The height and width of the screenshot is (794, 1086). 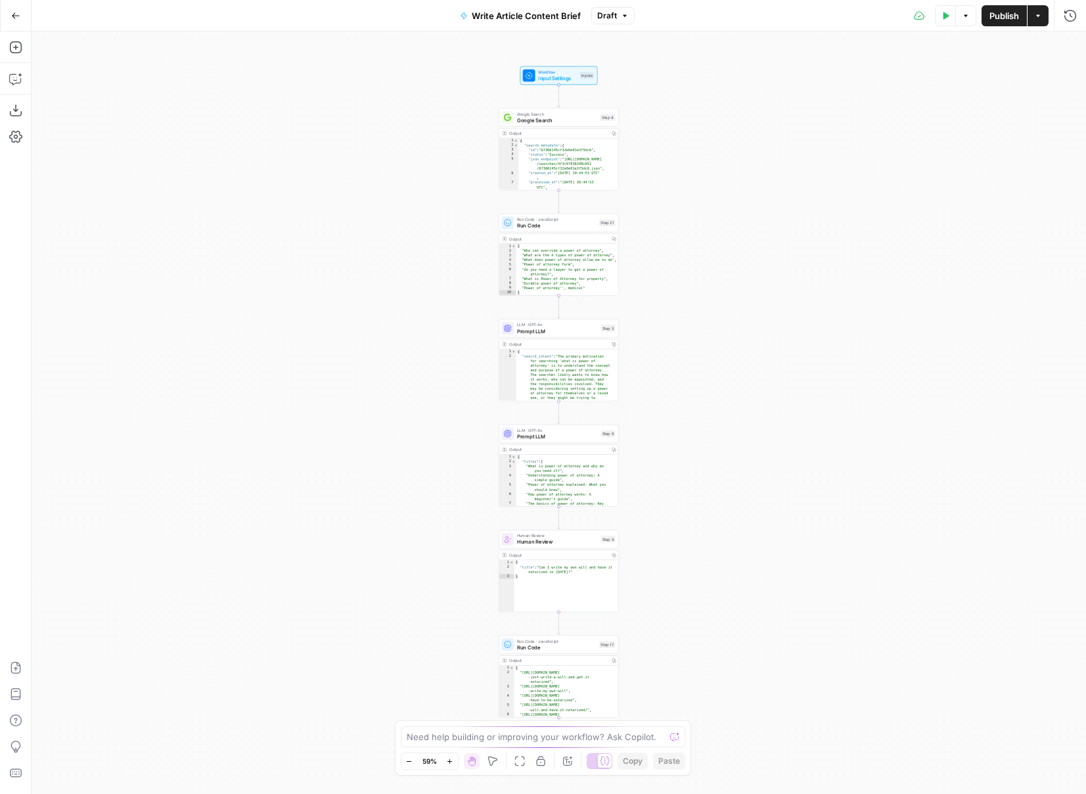 What do you see at coordinates (557, 72) in the screenshot?
I see `span: Workflow` at bounding box center [557, 72].